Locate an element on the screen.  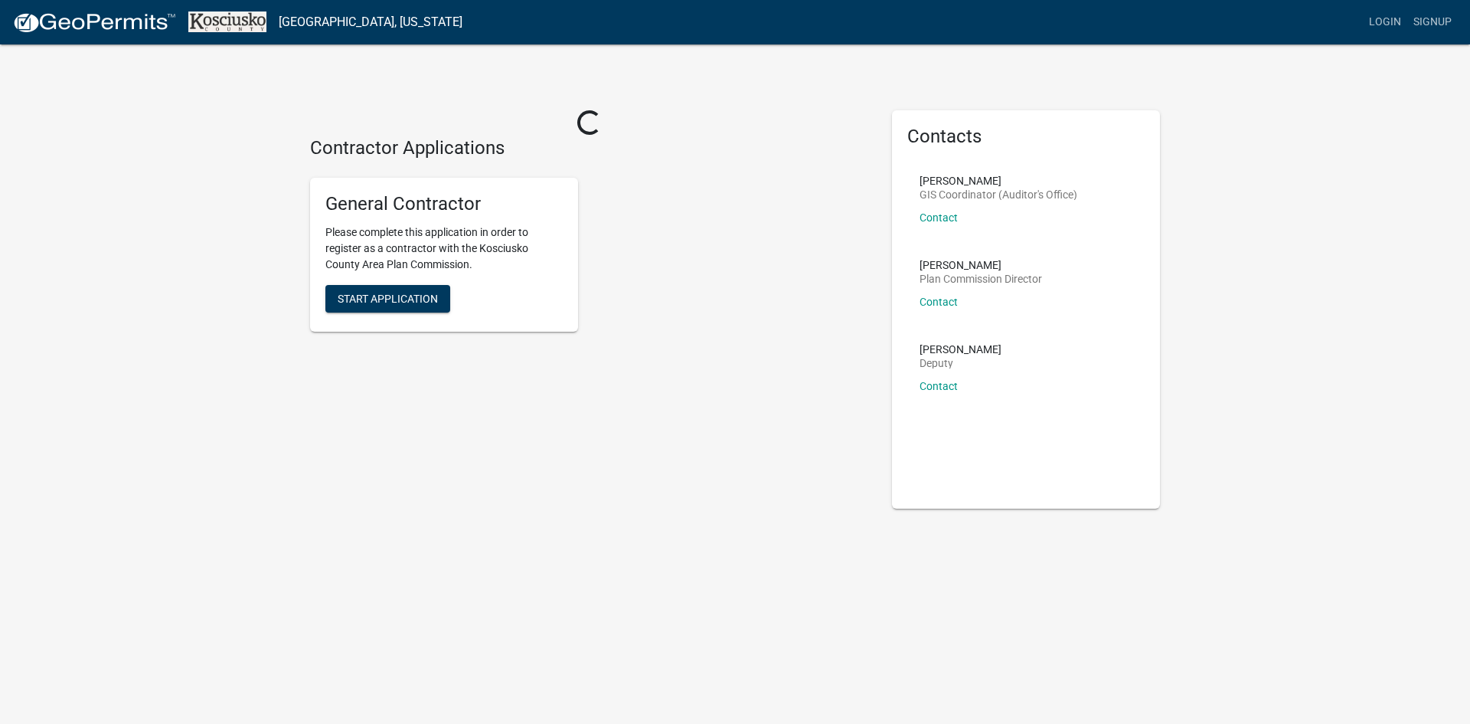
button: Start Application is located at coordinates (387, 299).